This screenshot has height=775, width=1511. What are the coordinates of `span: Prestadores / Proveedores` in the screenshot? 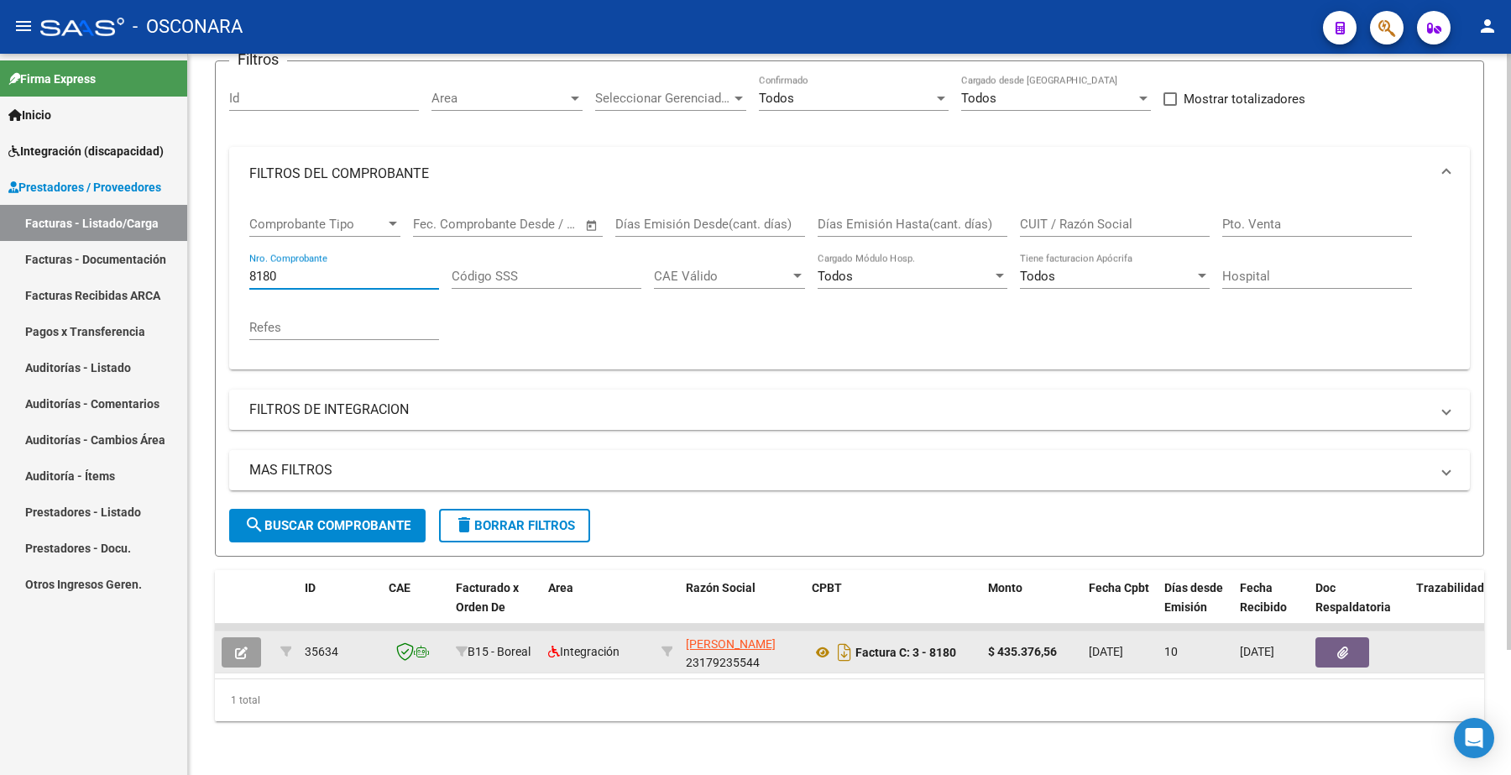 It's located at (85, 187).